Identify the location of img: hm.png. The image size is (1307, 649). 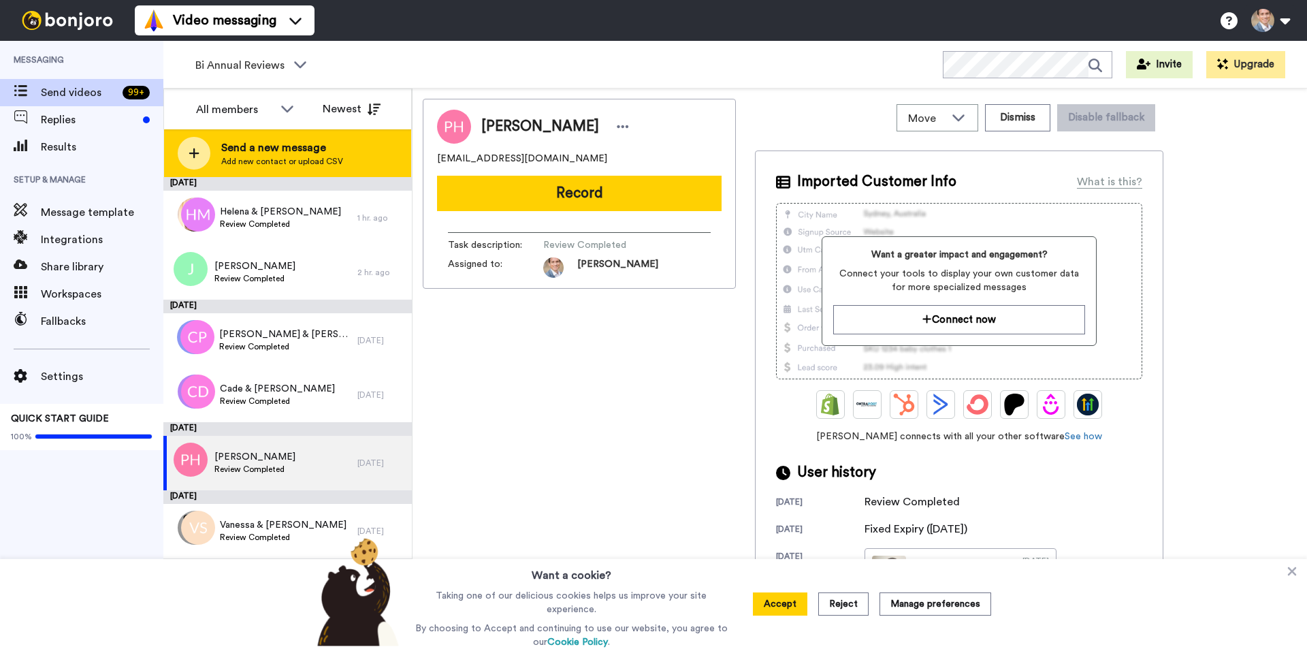
(198, 214).